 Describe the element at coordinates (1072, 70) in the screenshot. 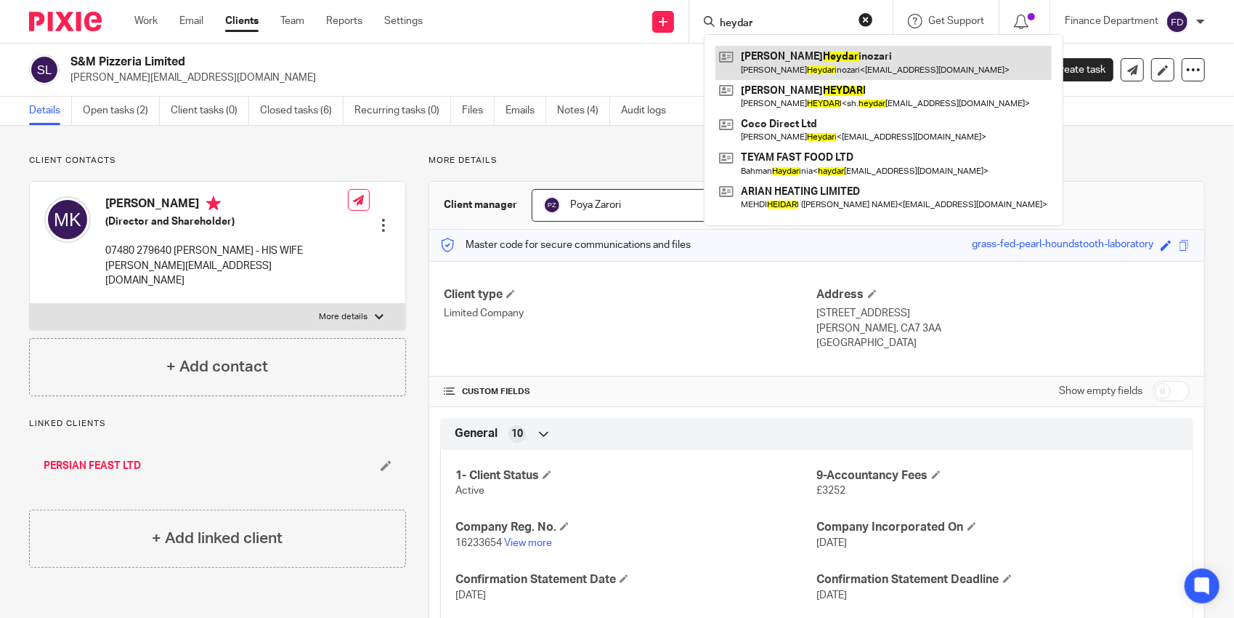

I see `a: Create task` at that location.